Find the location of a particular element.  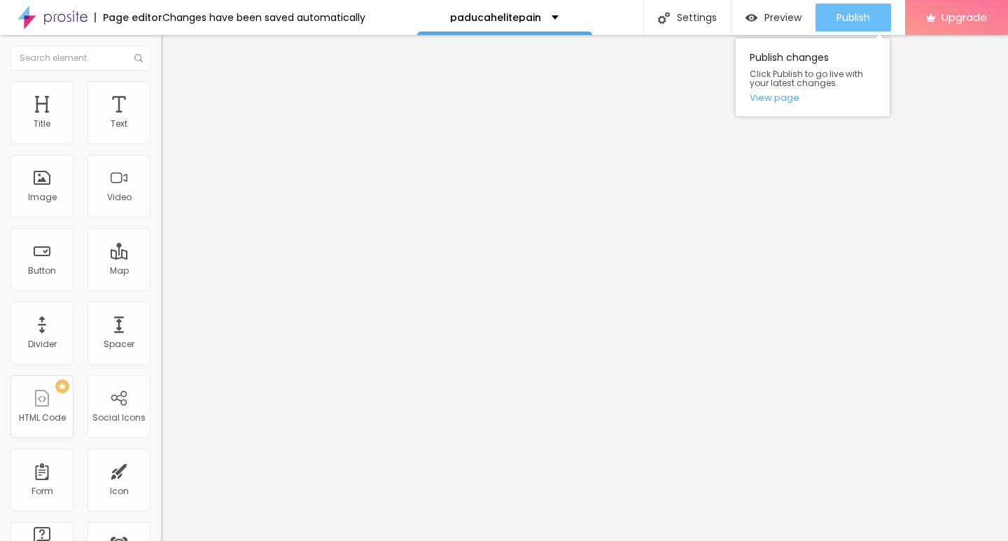

p: paducahelitepain is located at coordinates (496, 18).